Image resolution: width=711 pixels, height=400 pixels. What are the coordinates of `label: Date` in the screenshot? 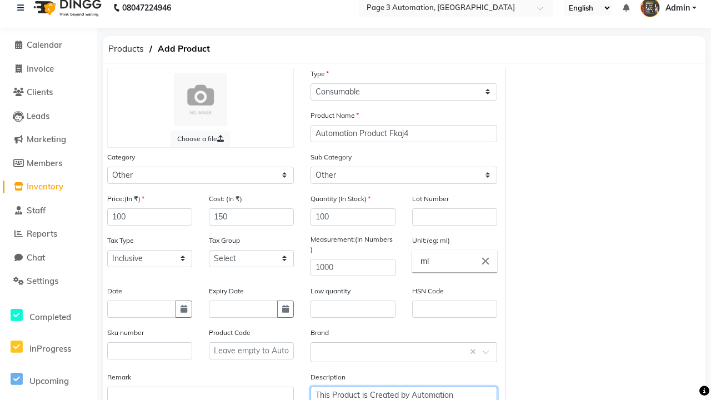 It's located at (114, 291).